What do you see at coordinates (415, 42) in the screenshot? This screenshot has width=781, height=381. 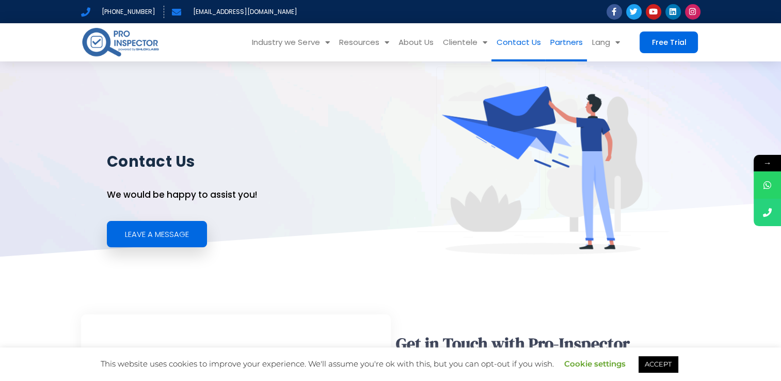 I see `a: About Us` at bounding box center [415, 42].